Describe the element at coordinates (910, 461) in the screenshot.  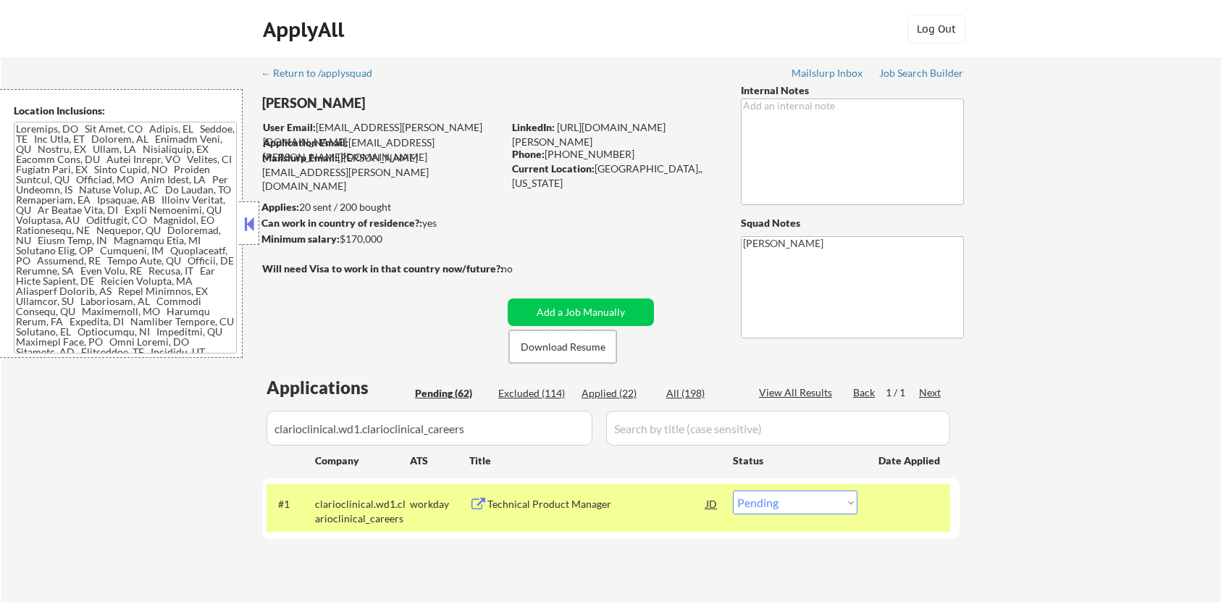
I see `div: Date Applied` at that location.